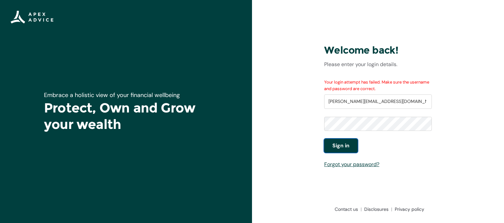  I want to click on a: Forgot your password?, so click(352, 164).